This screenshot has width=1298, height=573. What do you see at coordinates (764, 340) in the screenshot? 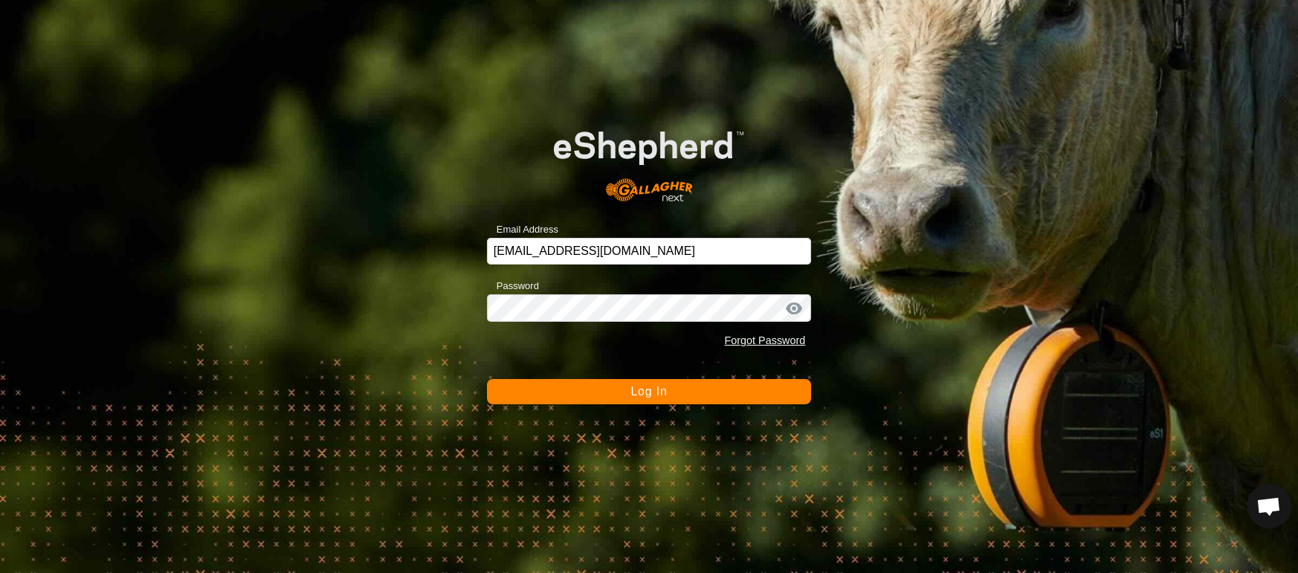
I see `a: Forgot Password` at bounding box center [764, 340].